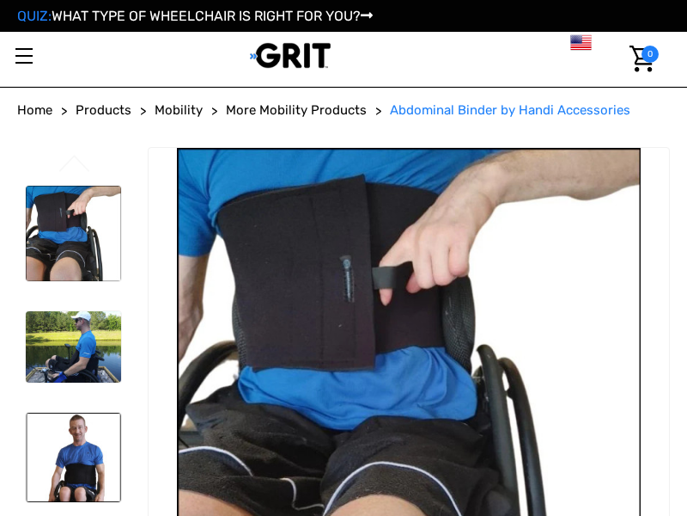 This screenshot has height=516, width=687. I want to click on span: Abdominal Binder by Handi Accessories, so click(510, 110).